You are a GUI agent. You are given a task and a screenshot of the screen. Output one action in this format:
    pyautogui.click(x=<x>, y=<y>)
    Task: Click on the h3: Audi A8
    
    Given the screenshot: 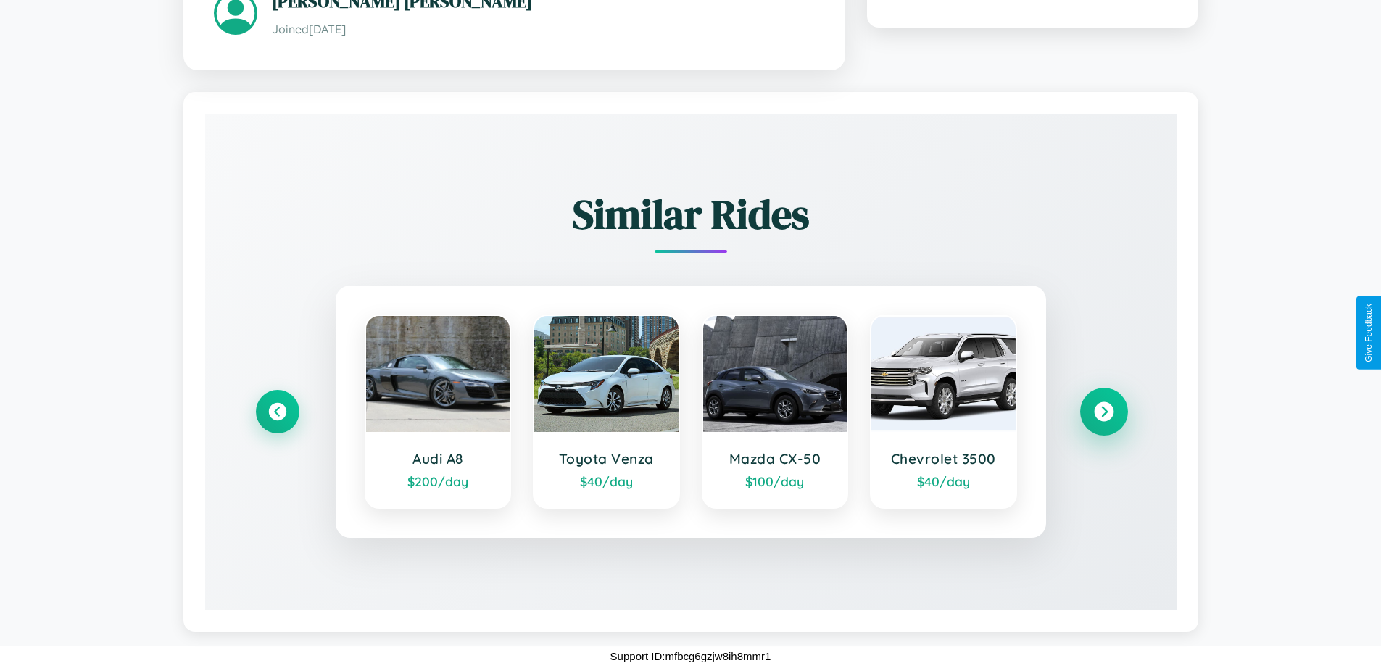 What is the action you would take?
    pyautogui.click(x=438, y=459)
    